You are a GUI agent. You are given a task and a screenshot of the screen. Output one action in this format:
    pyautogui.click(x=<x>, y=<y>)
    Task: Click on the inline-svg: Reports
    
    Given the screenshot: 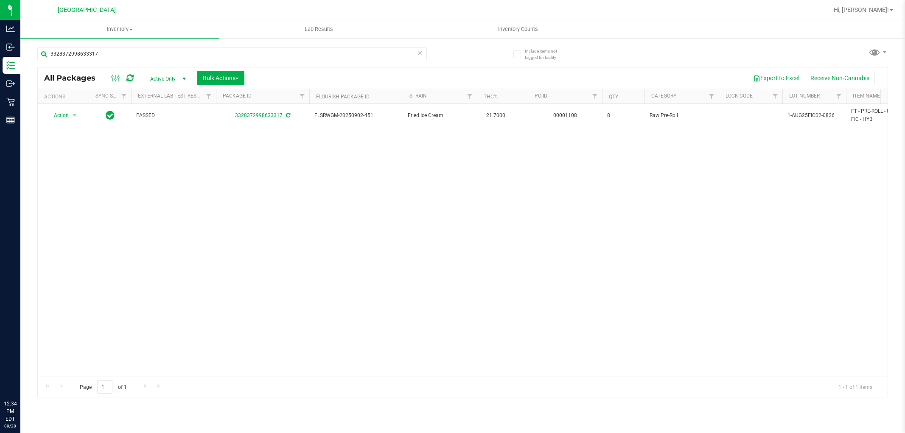 What is the action you would take?
    pyautogui.click(x=11, y=120)
    